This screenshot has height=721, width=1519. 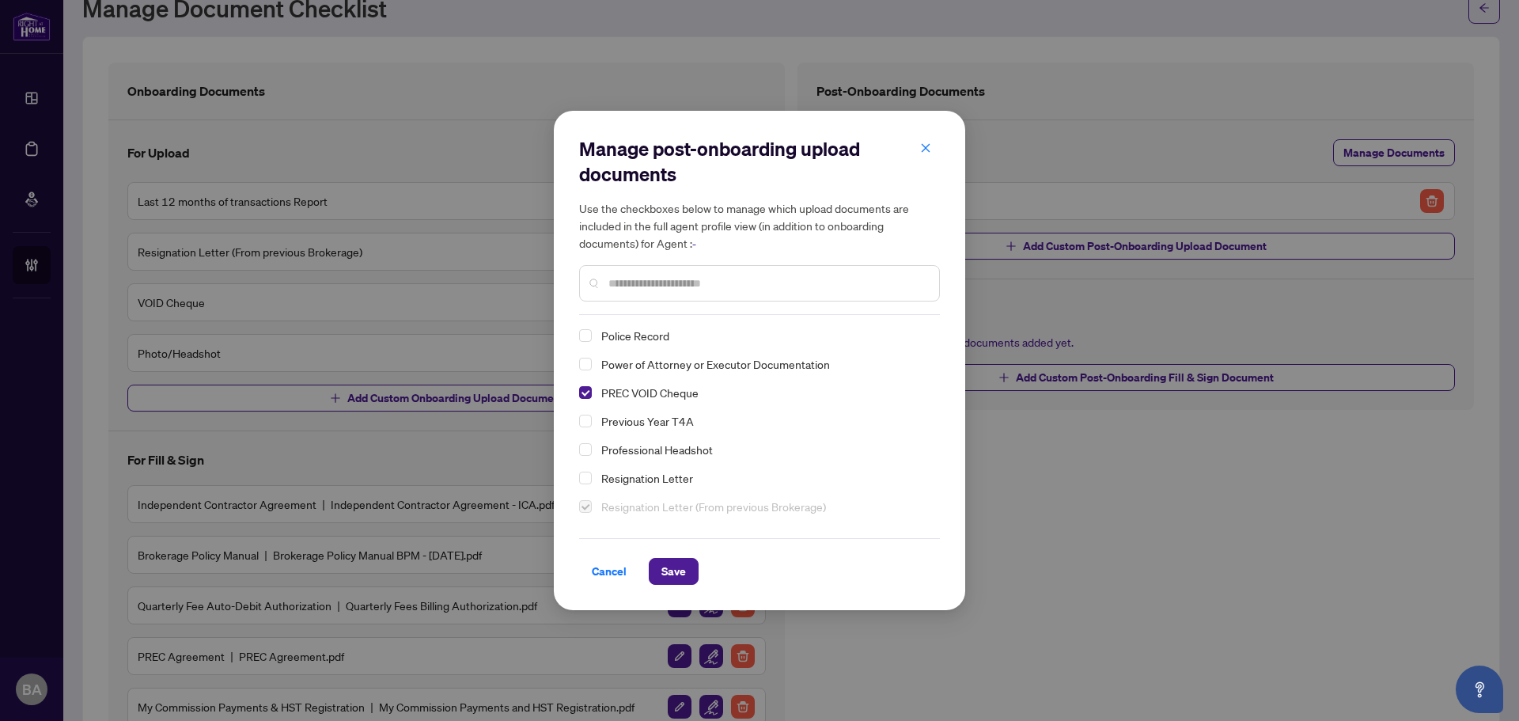 I want to click on h2: Manage post-onboarding upload documents, so click(x=760, y=161).